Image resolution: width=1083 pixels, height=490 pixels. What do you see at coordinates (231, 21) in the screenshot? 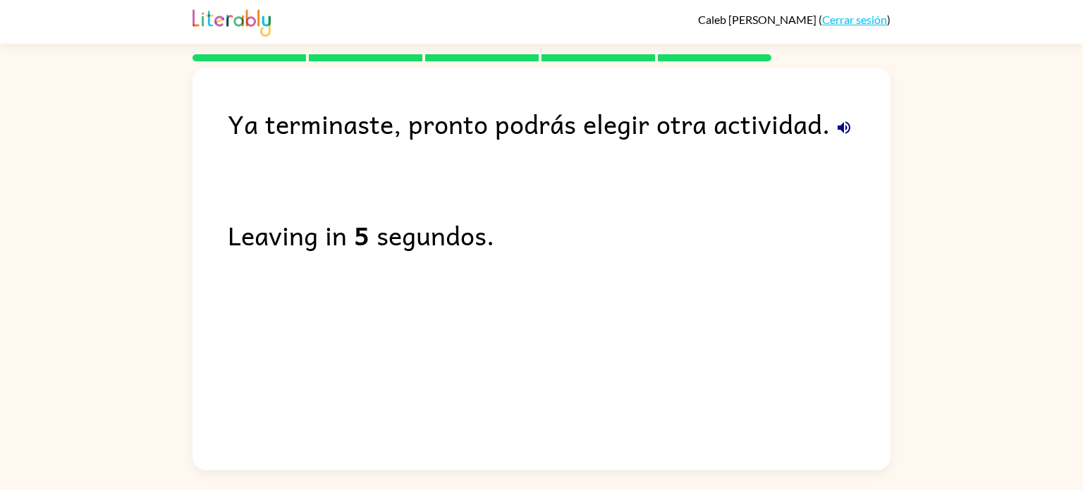
I see `img: Literably` at bounding box center [231, 21].